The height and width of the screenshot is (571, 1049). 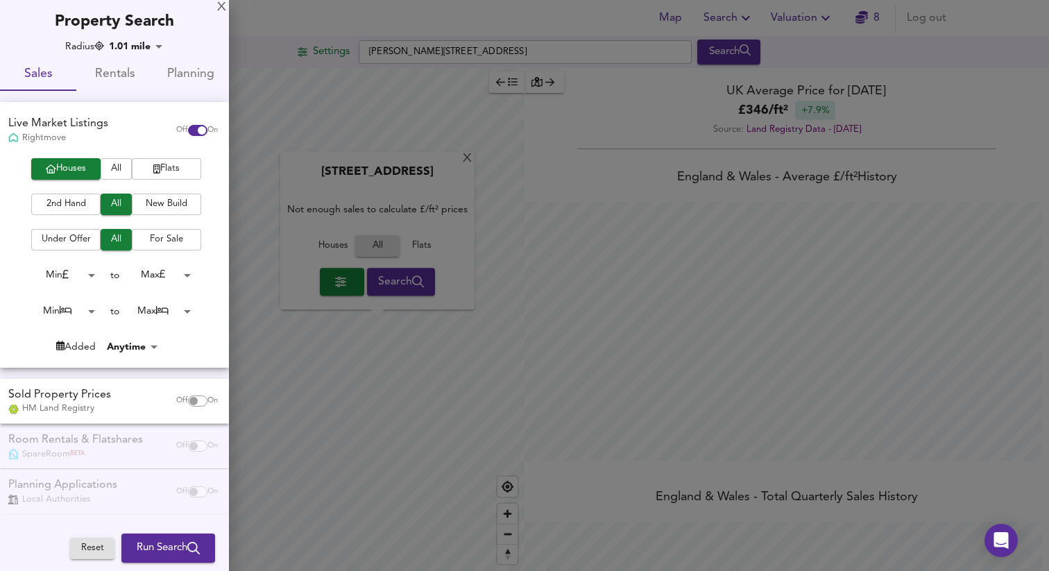 I want to click on div: Live Market Listings, so click(x=58, y=123).